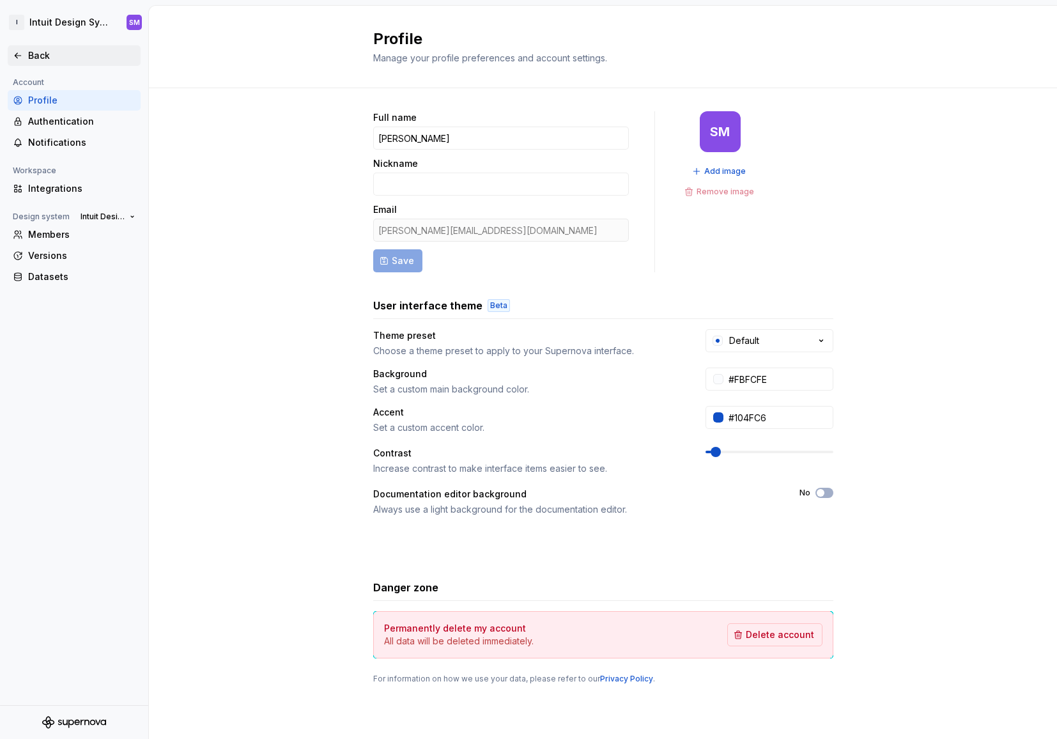 The width and height of the screenshot is (1057, 739). What do you see at coordinates (603, 678) in the screenshot?
I see `div: For information on how we use your data, please refer to our .` at bounding box center [603, 678].